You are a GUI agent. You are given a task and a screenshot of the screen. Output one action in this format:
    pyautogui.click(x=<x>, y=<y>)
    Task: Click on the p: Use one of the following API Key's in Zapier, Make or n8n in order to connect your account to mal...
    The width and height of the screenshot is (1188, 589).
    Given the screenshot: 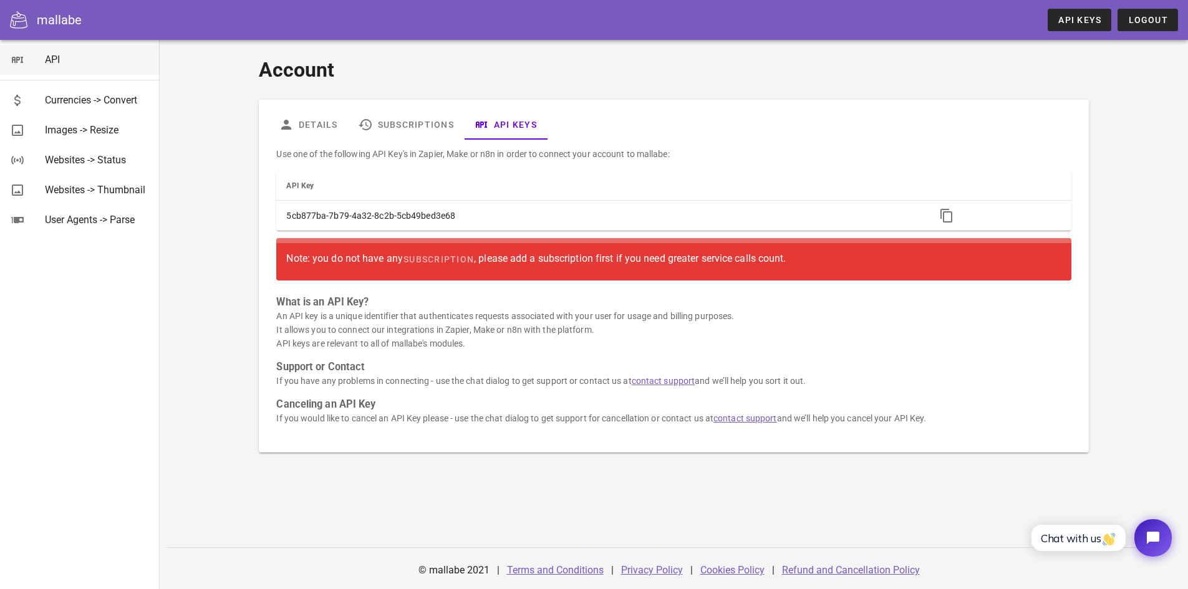 What is the action you would take?
    pyautogui.click(x=673, y=154)
    